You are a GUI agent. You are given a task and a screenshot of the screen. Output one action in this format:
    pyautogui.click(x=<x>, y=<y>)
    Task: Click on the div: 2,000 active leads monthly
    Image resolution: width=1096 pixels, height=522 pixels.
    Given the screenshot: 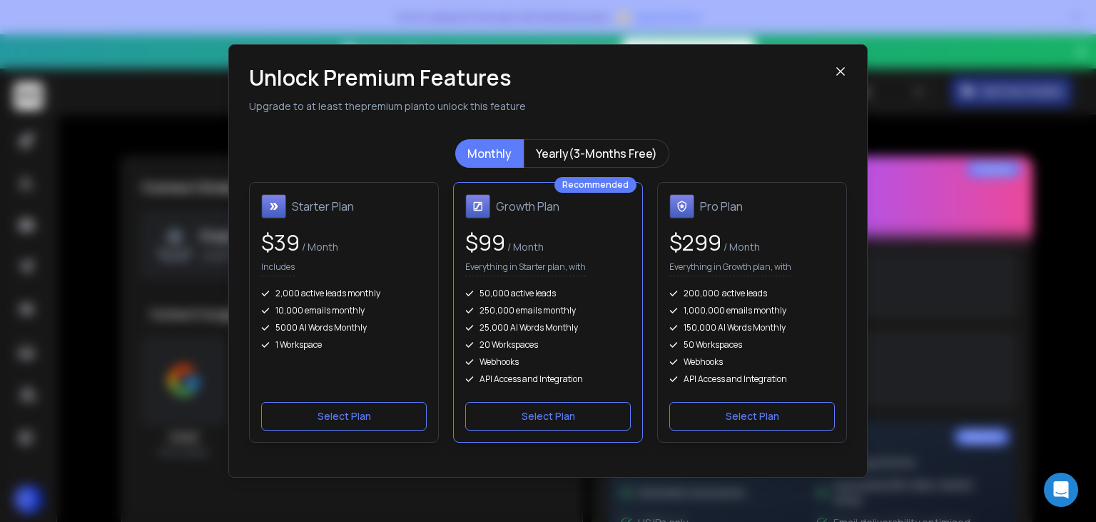 What is the action you would take?
    pyautogui.click(x=344, y=293)
    